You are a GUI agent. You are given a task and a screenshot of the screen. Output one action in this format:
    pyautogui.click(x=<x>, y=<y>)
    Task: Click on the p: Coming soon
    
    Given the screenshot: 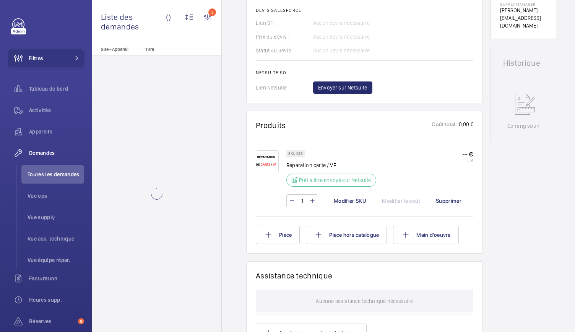 What is the action you would take?
    pyautogui.click(x=523, y=126)
    